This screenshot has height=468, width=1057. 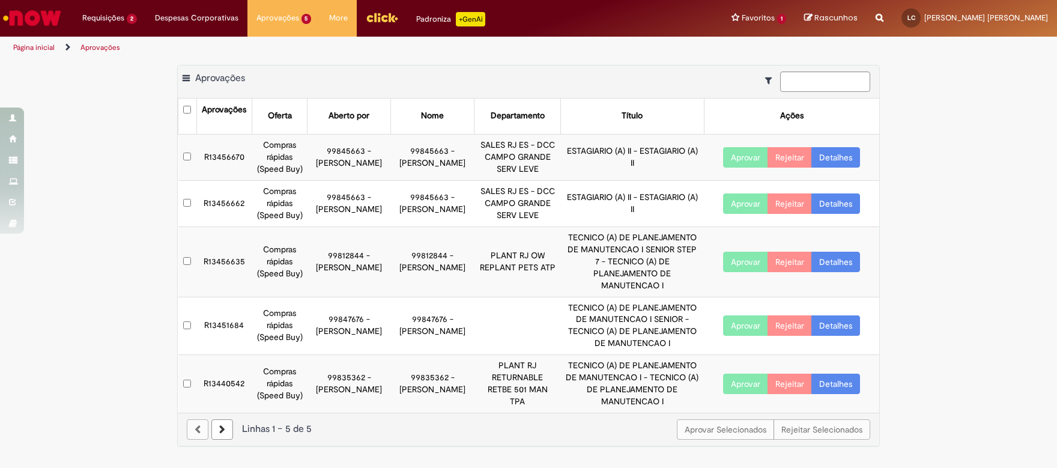 I want to click on p: +GenAi, so click(x=470, y=19).